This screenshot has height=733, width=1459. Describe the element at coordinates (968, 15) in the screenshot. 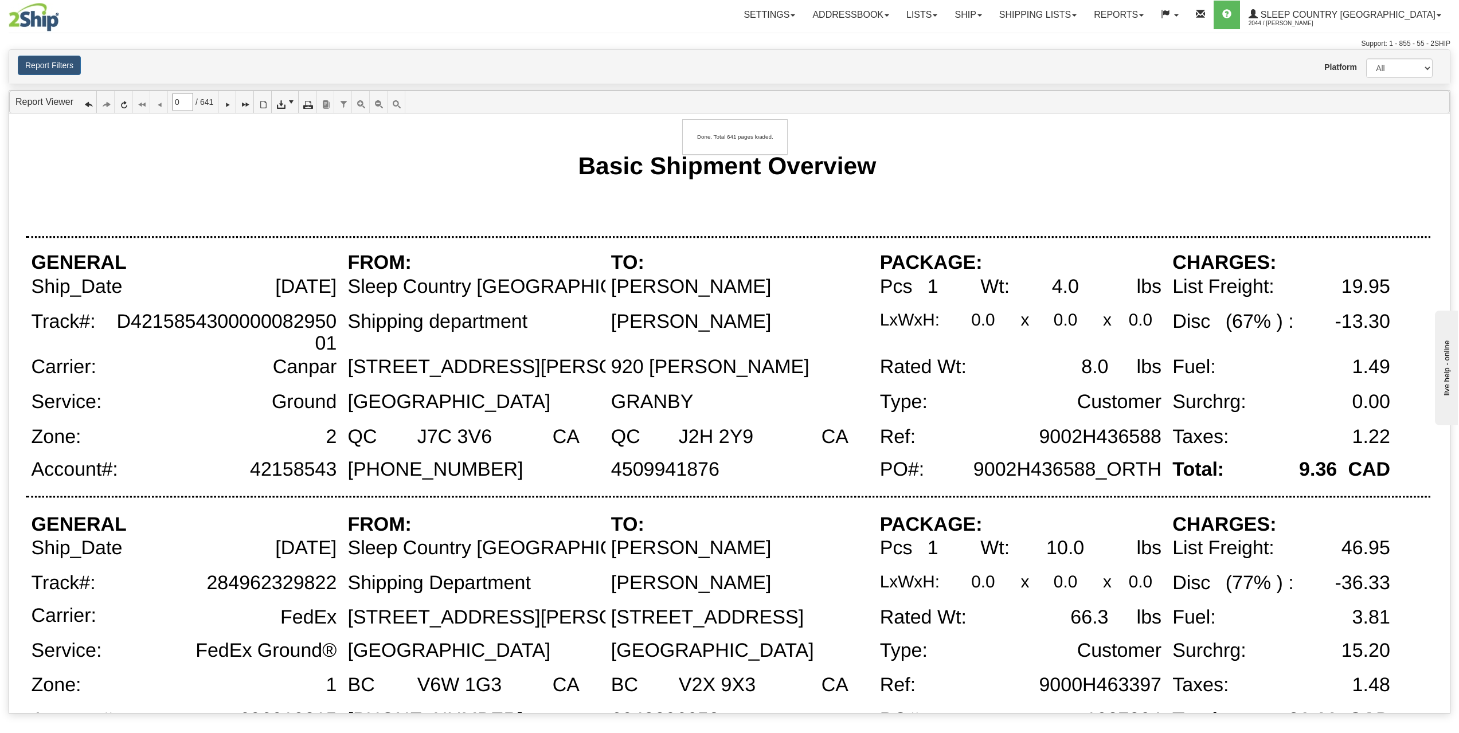

I see `a: Ship` at that location.